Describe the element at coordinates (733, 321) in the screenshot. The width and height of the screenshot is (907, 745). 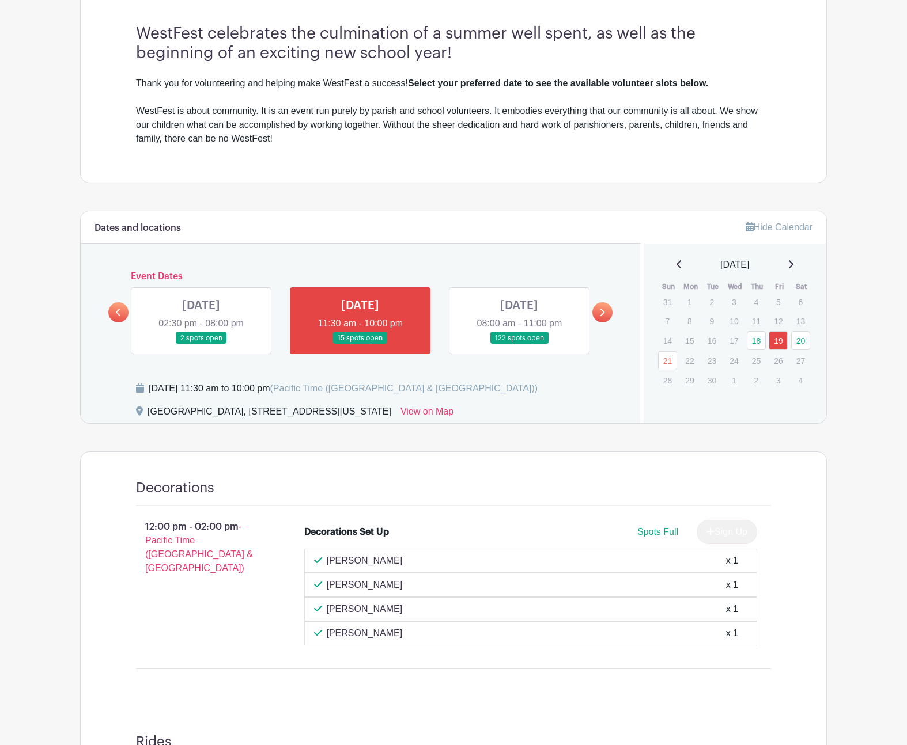
I see `p: 10` at that location.